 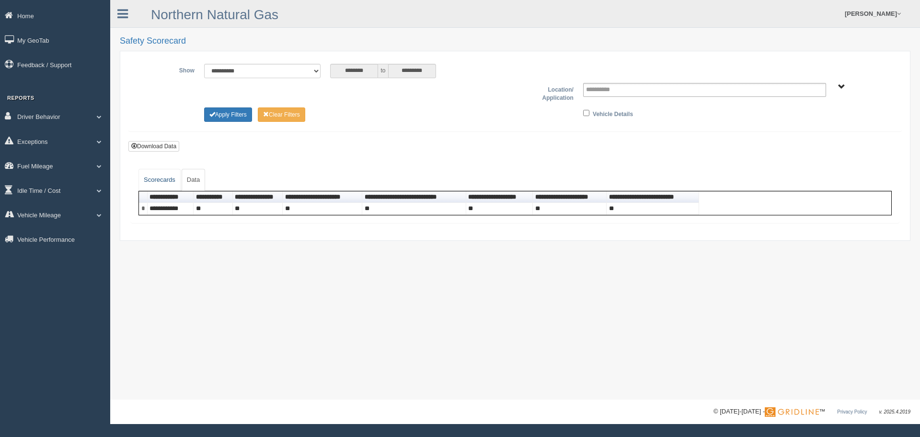 I want to click on label: Location/ Application, so click(x=547, y=92).